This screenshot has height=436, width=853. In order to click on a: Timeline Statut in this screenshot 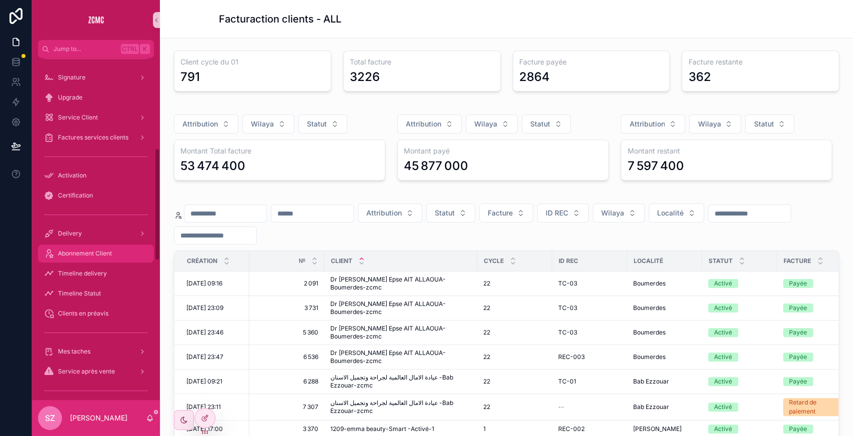, I will do `click(96, 293)`.